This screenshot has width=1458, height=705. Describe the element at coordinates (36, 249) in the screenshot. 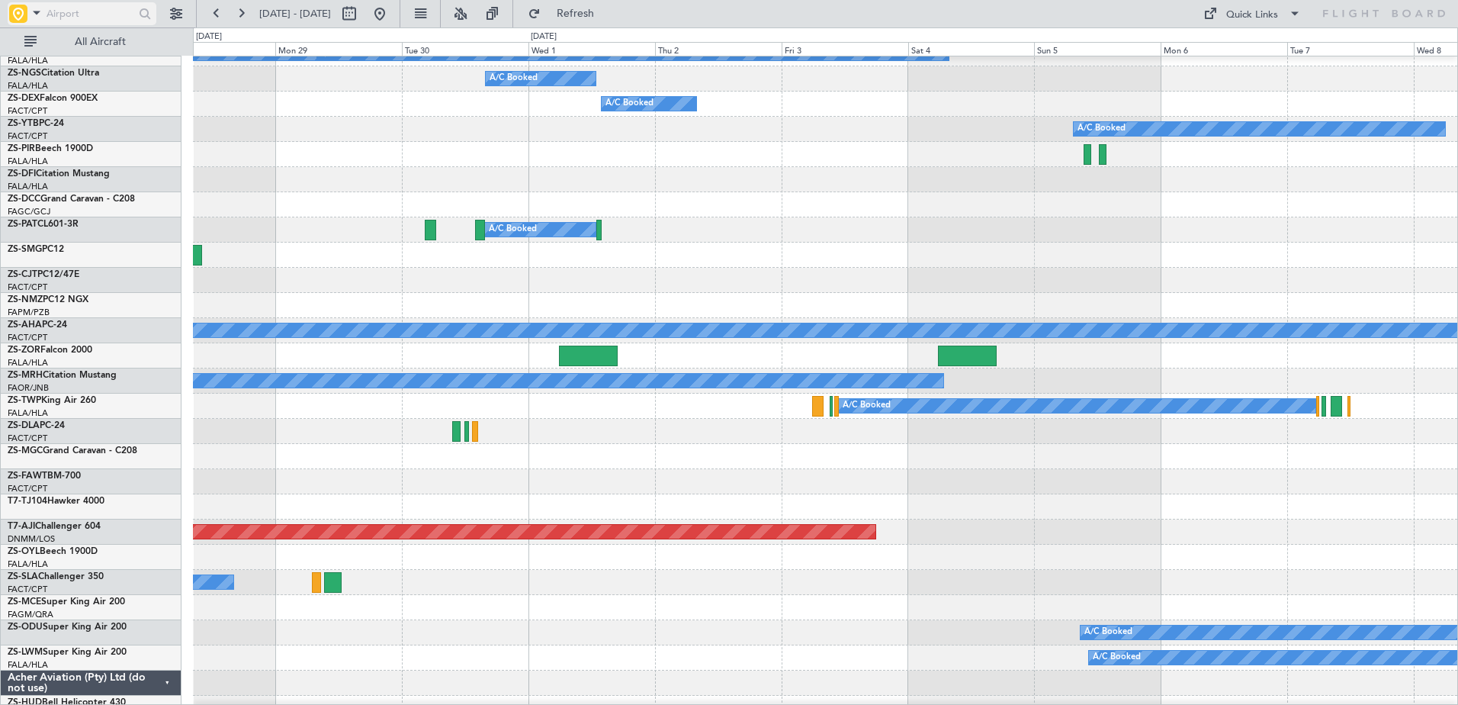

I see `a: ZS-SMGPC12` at that location.